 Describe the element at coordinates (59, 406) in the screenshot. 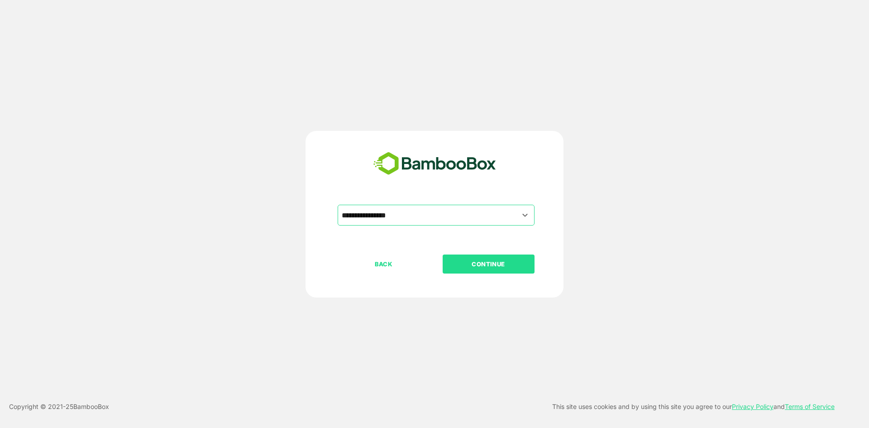

I see `p: Copyright © 2021- 25 BambooBox` at that location.